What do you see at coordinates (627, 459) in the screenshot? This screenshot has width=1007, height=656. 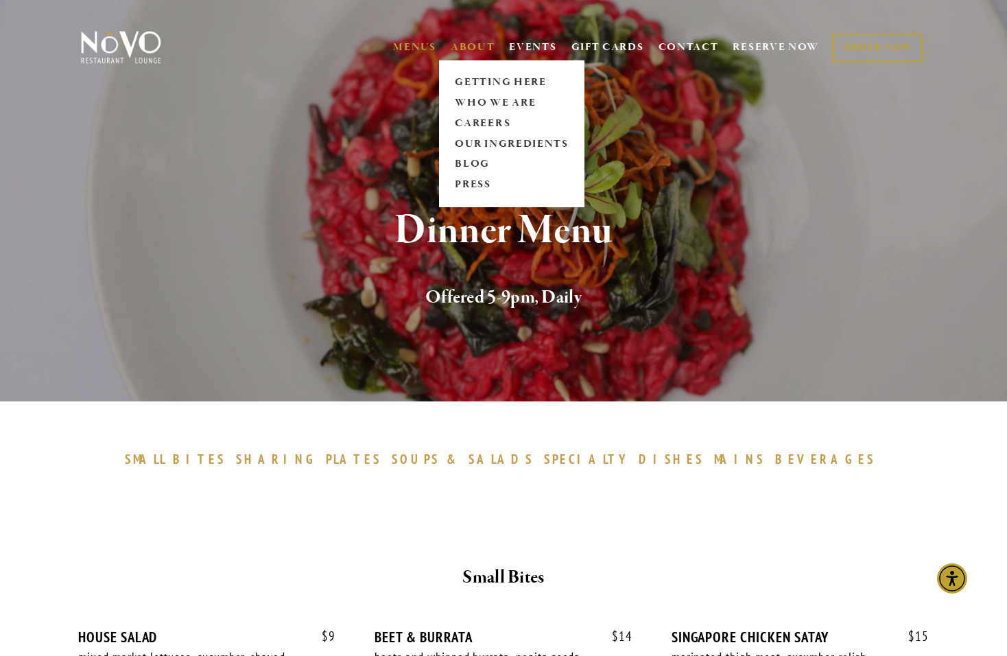 I see `a: SPECIALTYDISHES` at bounding box center [627, 459].